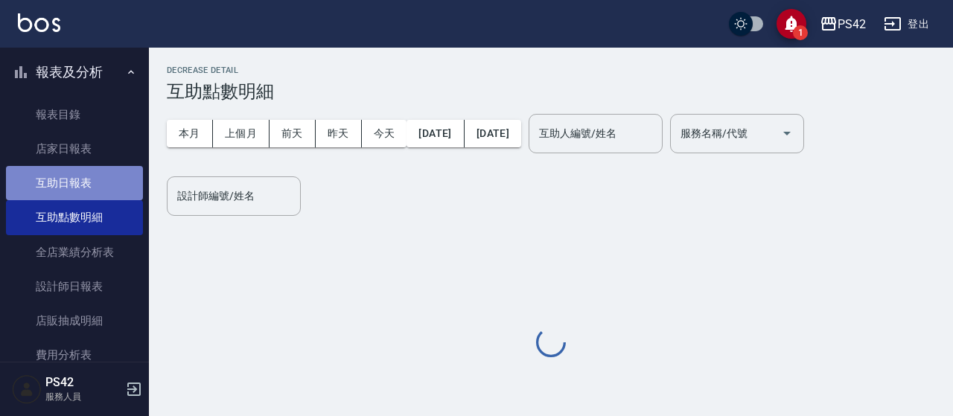 Image resolution: width=953 pixels, height=416 pixels. I want to click on a: 店家日報表, so click(74, 149).